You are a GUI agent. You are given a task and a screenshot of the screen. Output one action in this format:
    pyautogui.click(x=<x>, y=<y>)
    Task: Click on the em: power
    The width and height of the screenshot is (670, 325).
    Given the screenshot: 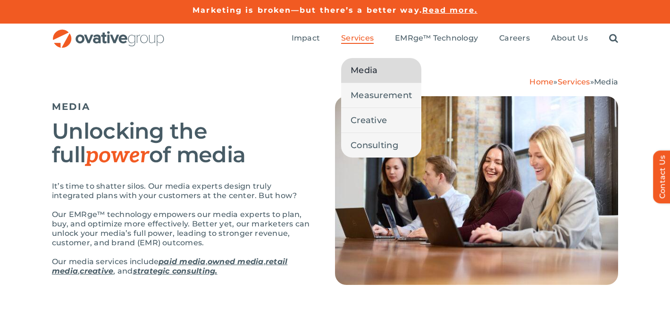 What is the action you would take?
    pyautogui.click(x=117, y=156)
    